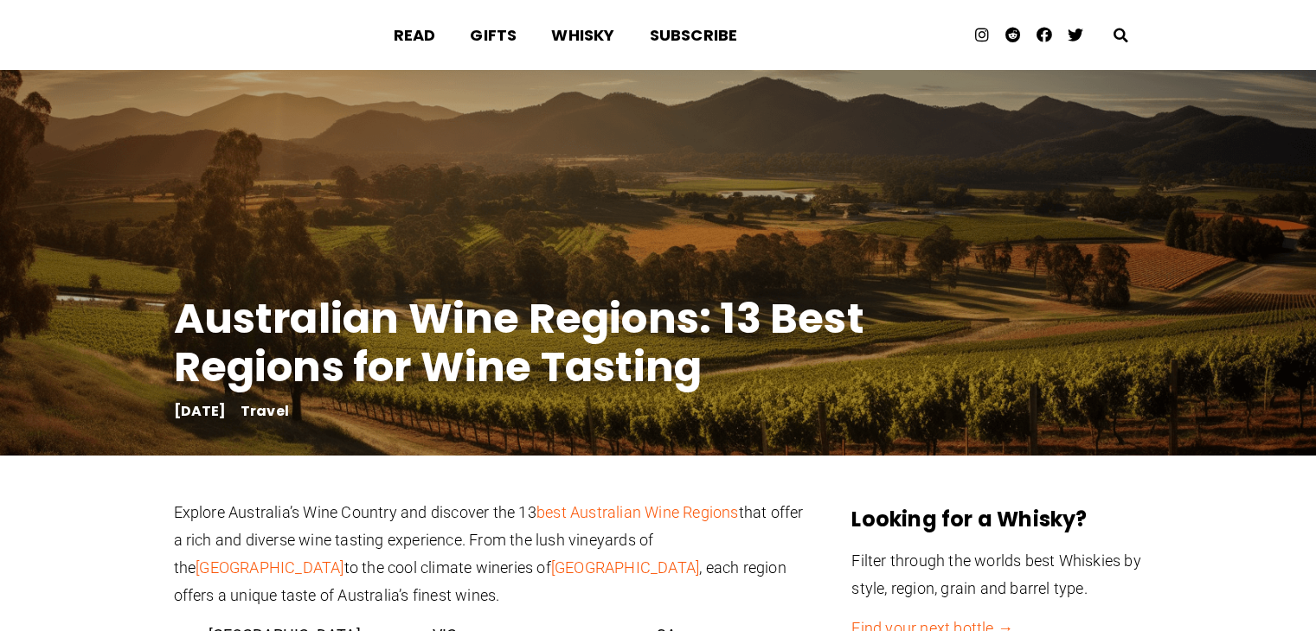 This screenshot has width=1316, height=631. What do you see at coordinates (520, 343) in the screenshot?
I see `h1: Australian Wine Regions: 13 Best Regions for Wine Tasting` at bounding box center [520, 343].